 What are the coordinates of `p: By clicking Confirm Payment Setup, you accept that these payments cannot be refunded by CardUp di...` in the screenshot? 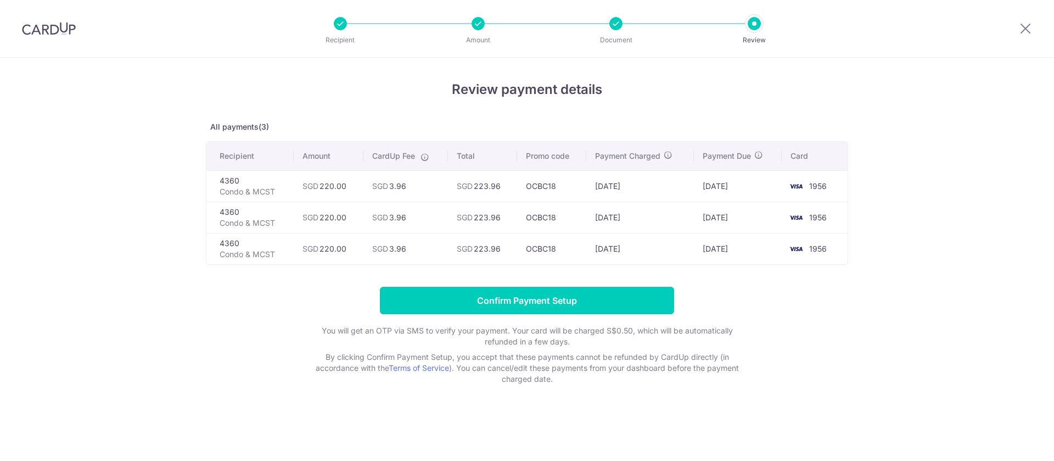 It's located at (527, 368).